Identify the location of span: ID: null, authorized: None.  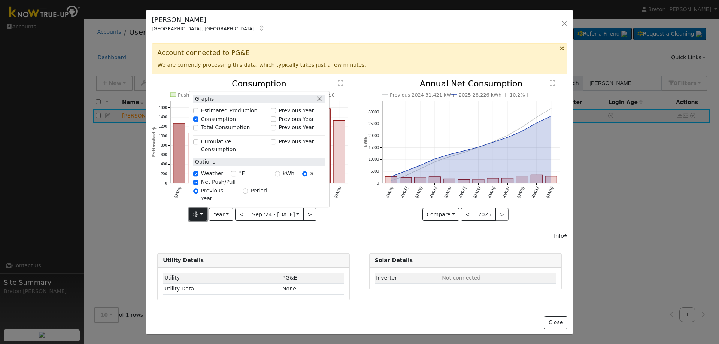
(461, 278).